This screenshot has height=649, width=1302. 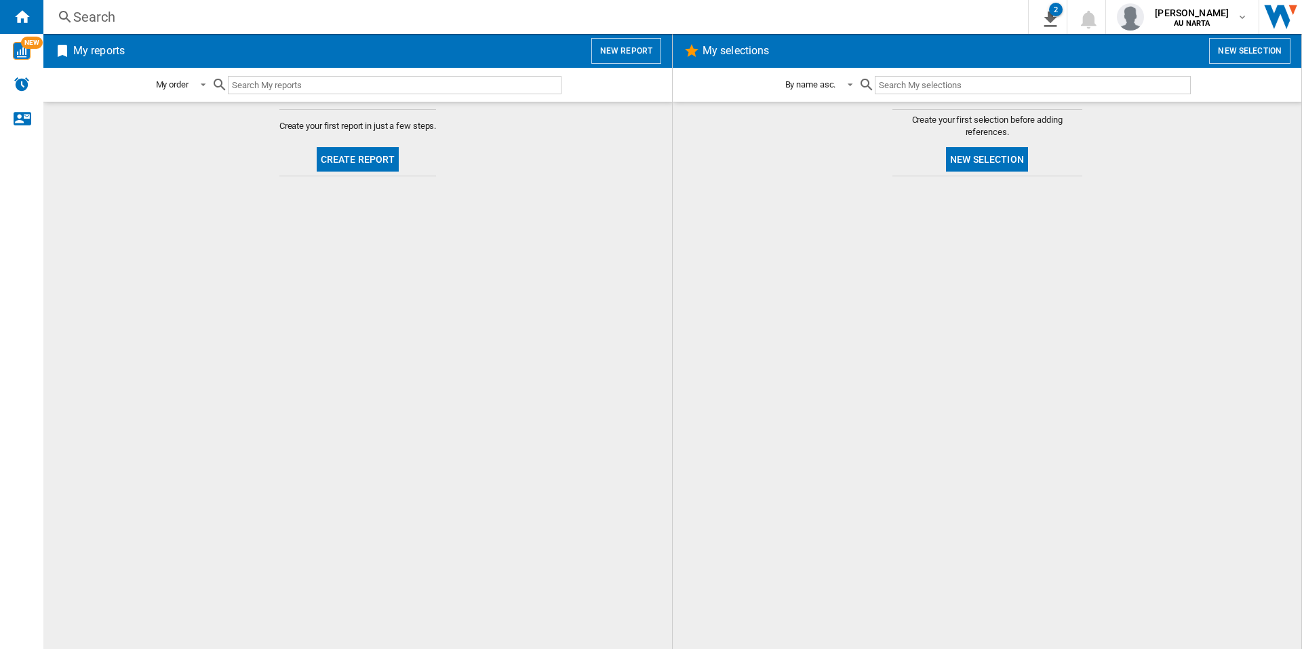 What do you see at coordinates (810, 84) in the screenshot?
I see `div: By name asc.` at bounding box center [810, 84].